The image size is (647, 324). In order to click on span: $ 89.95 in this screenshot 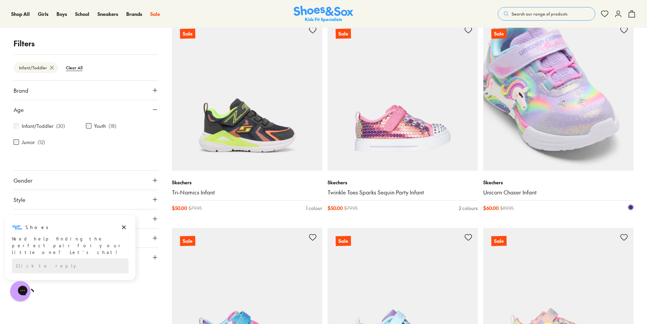, I will do `click(507, 208)`.